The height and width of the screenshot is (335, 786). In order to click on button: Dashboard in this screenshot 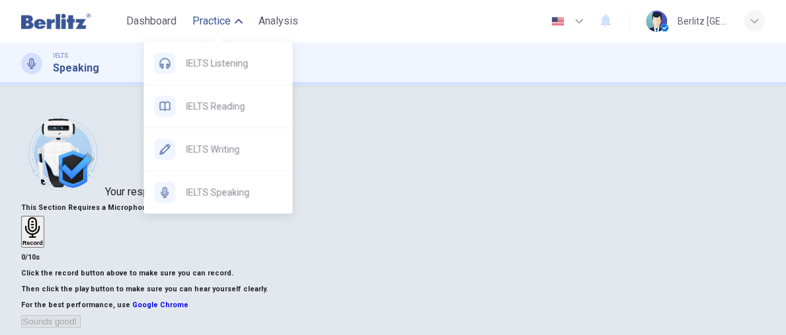, I will do `click(151, 21)`.